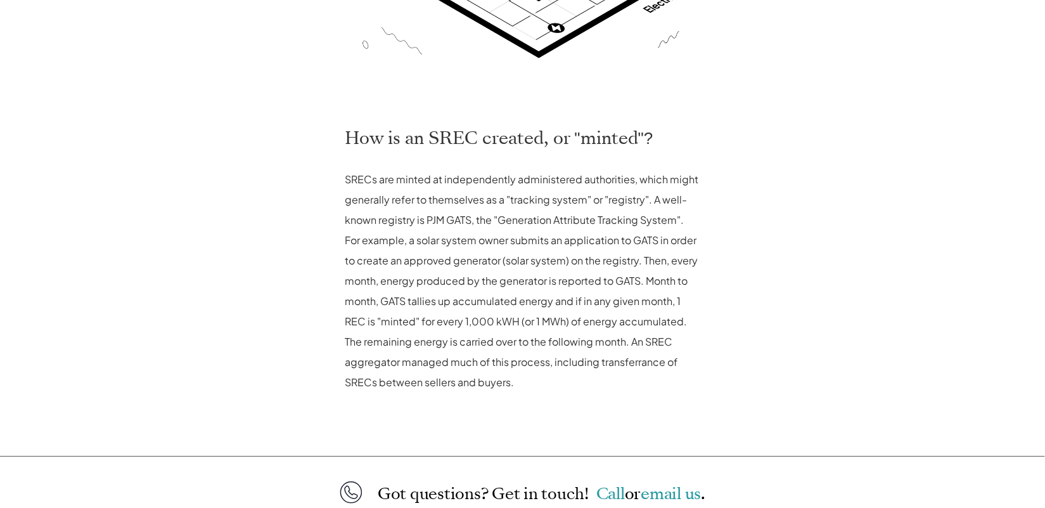  Describe the element at coordinates (610, 493) in the screenshot. I see `span: Call` at that location.